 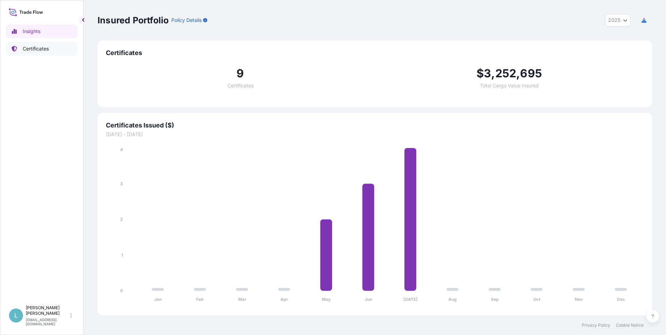 I want to click on tspan: Mar, so click(x=242, y=299).